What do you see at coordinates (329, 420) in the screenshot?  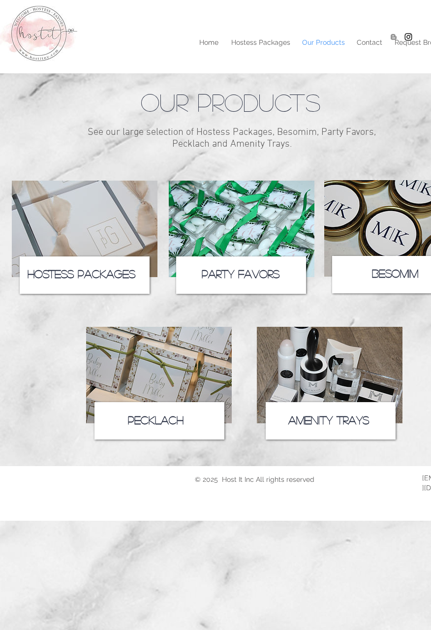 I see `span: Amenity Trays` at bounding box center [329, 420].